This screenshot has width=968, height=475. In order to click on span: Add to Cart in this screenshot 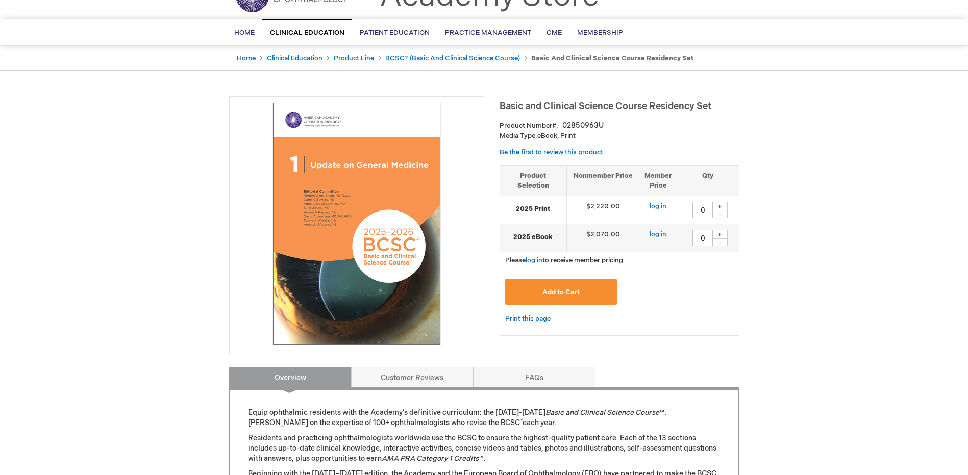, I will do `click(561, 292)`.